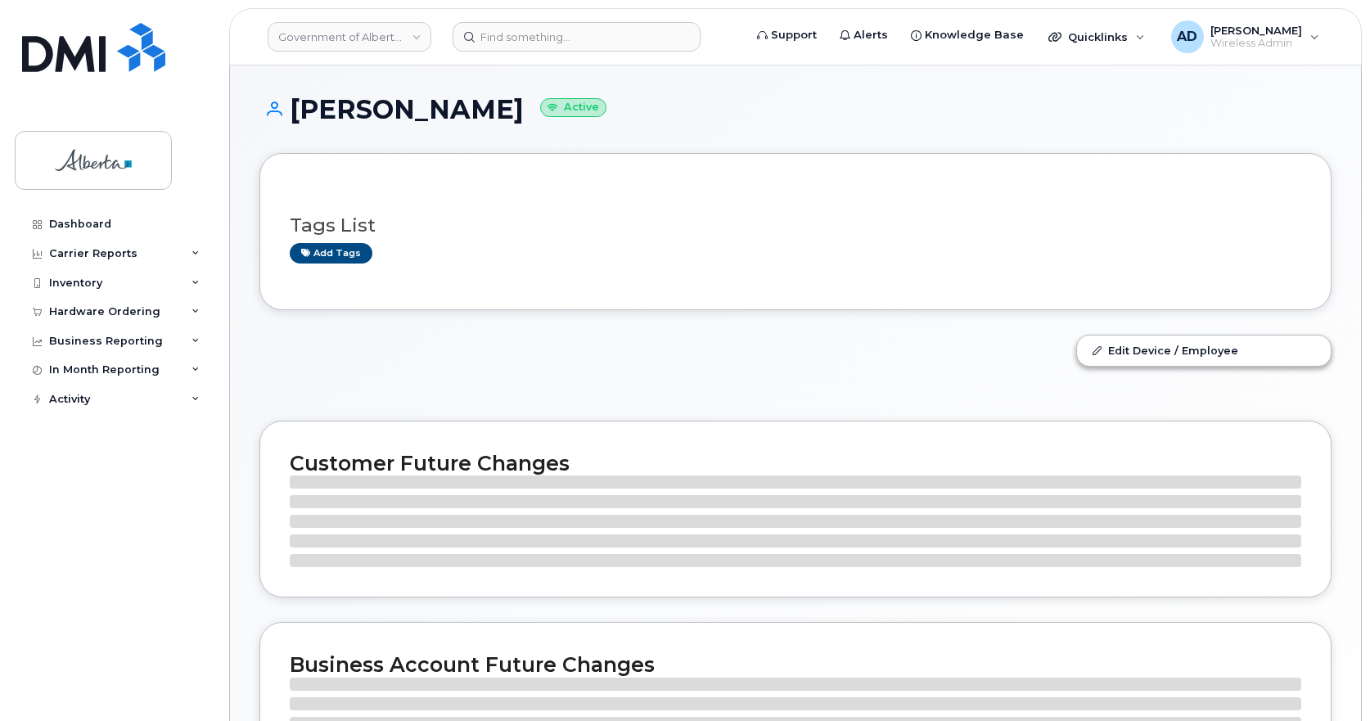  Describe the element at coordinates (573, 107) in the screenshot. I see `small: Active` at that location.